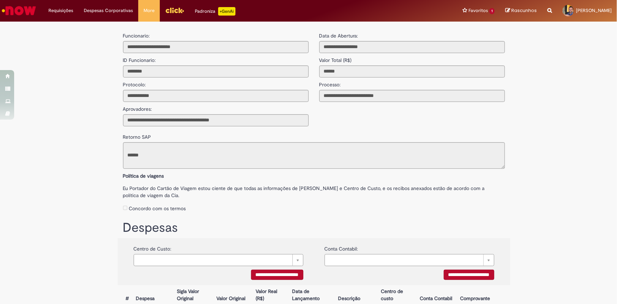  What do you see at coordinates (136, 36) in the screenshot?
I see `label: Funcionario:` at bounding box center [136, 36].